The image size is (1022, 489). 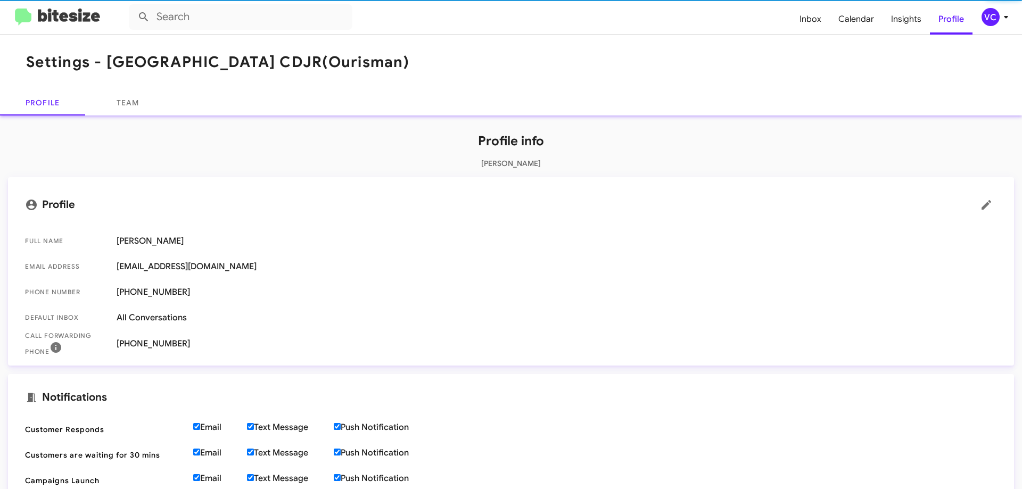 What do you see at coordinates (67, 344) in the screenshot?
I see `span: Call Forwarding Phone` at bounding box center [67, 344].